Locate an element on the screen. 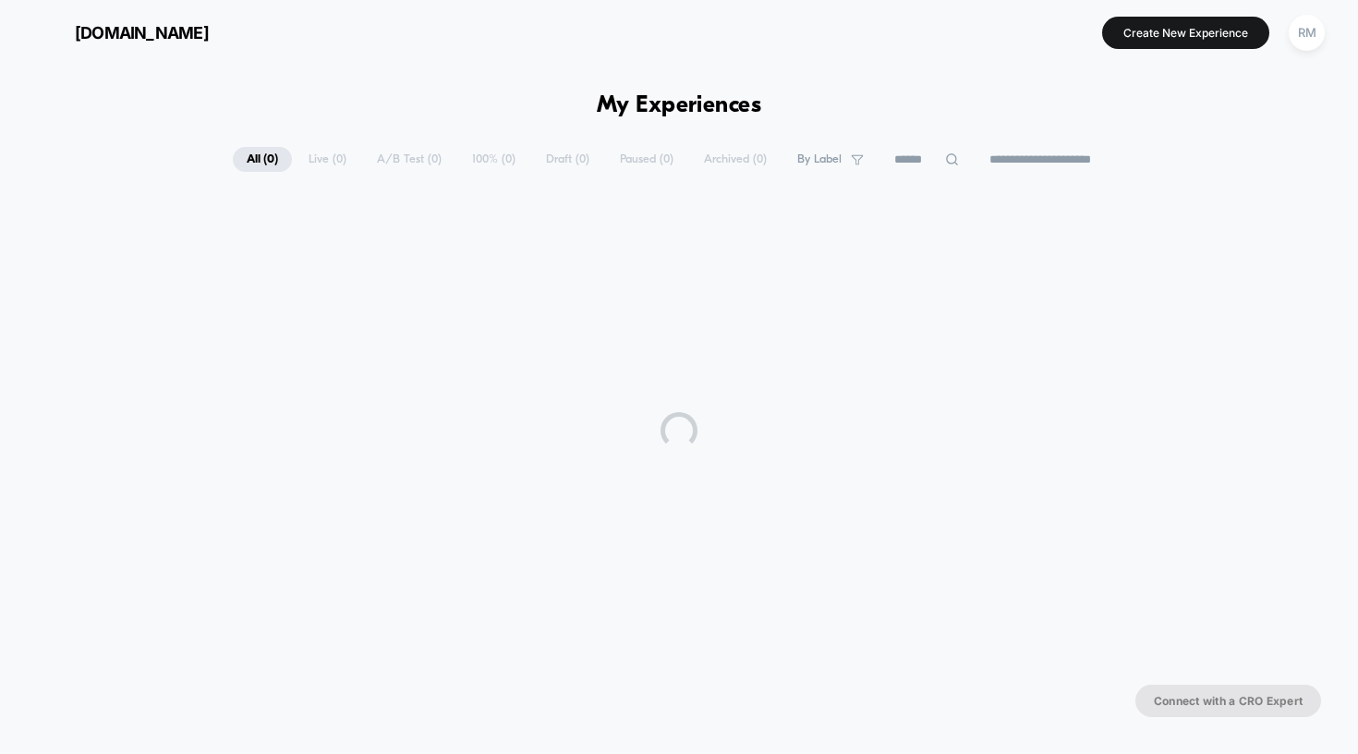  button: RM is located at coordinates (1306, 32).